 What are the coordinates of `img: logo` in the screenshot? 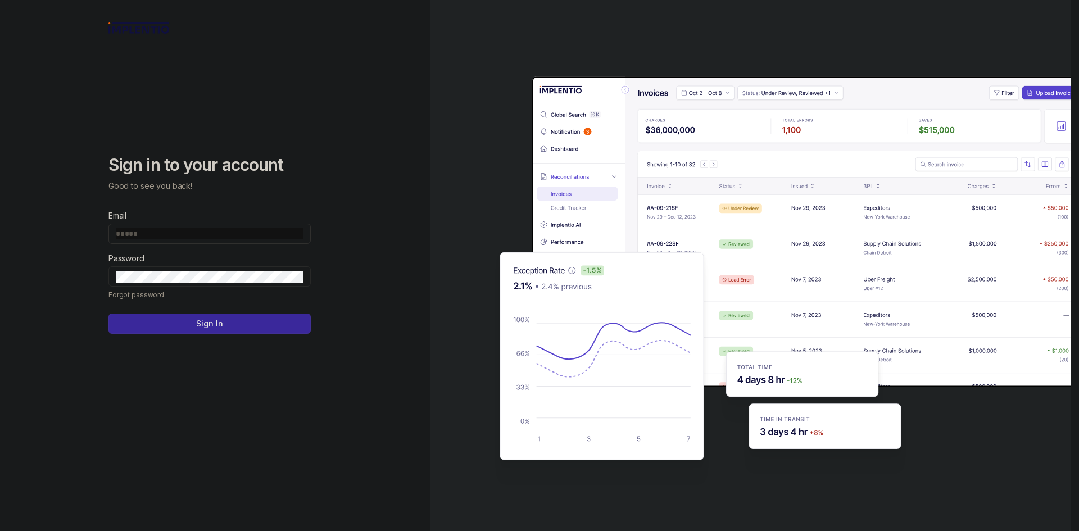 It's located at (139, 28).